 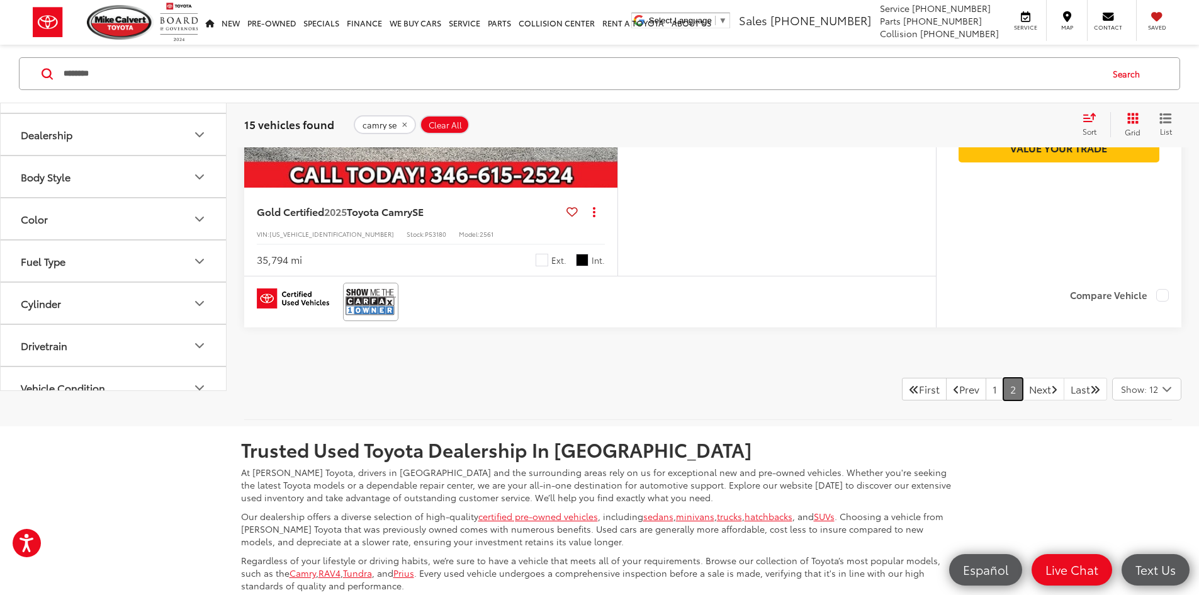 What do you see at coordinates (914, 389) in the screenshot?
I see `i: First Page` at bounding box center [914, 389].